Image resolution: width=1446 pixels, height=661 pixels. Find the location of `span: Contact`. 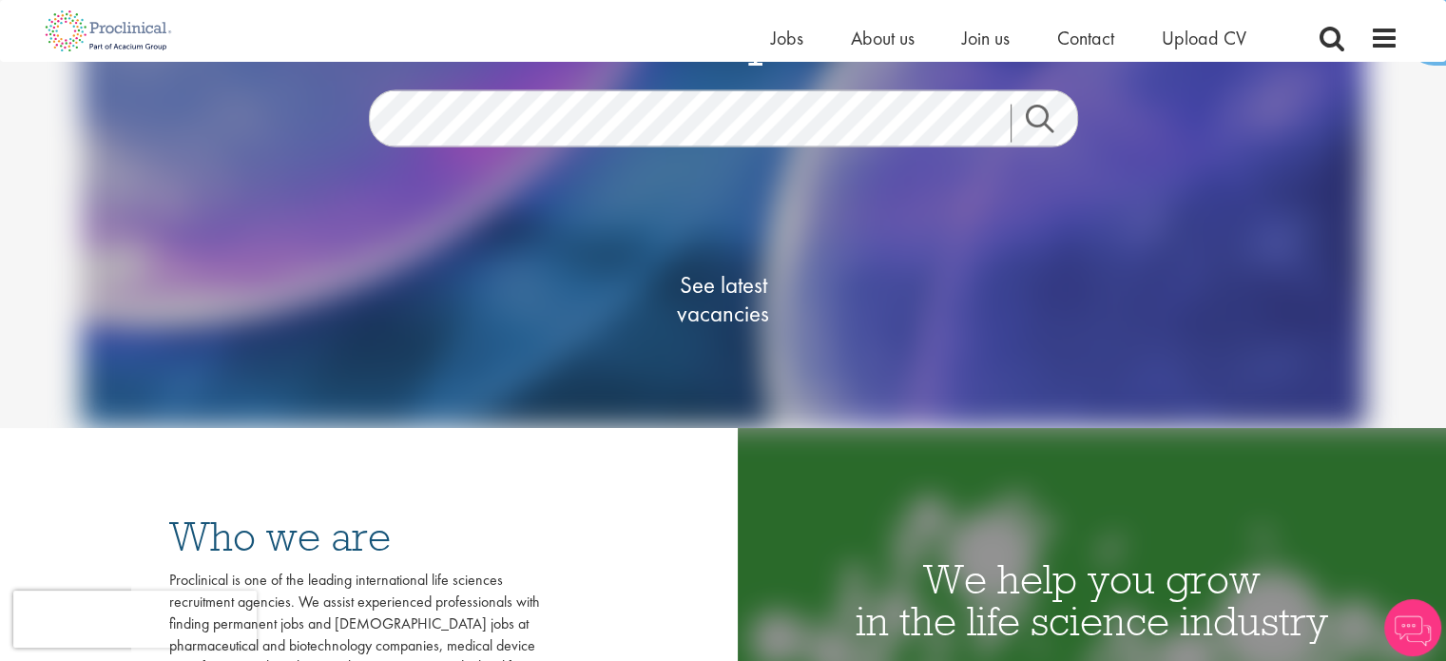

span: Contact is located at coordinates (1086, 38).